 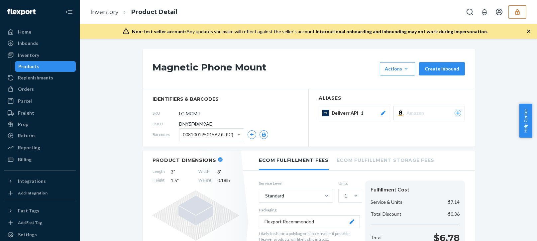 I want to click on img: Flexport logo, so click(x=21, y=12).